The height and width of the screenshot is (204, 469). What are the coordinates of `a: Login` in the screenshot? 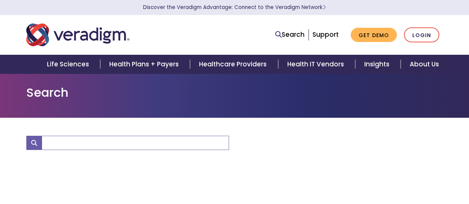 It's located at (421, 35).